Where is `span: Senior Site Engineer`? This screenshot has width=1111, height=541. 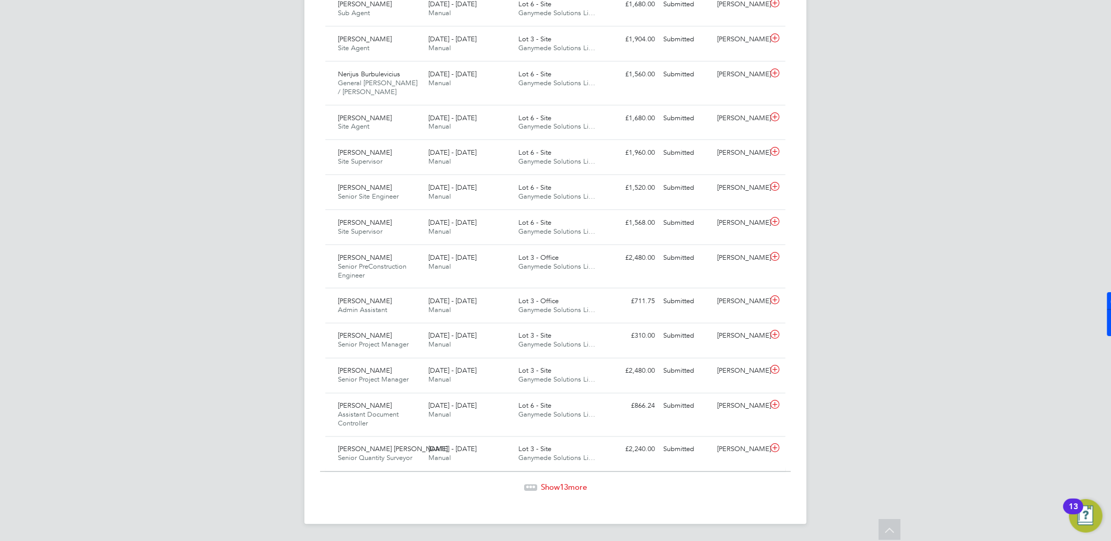 span: Senior Site Engineer is located at coordinates (368, 196).